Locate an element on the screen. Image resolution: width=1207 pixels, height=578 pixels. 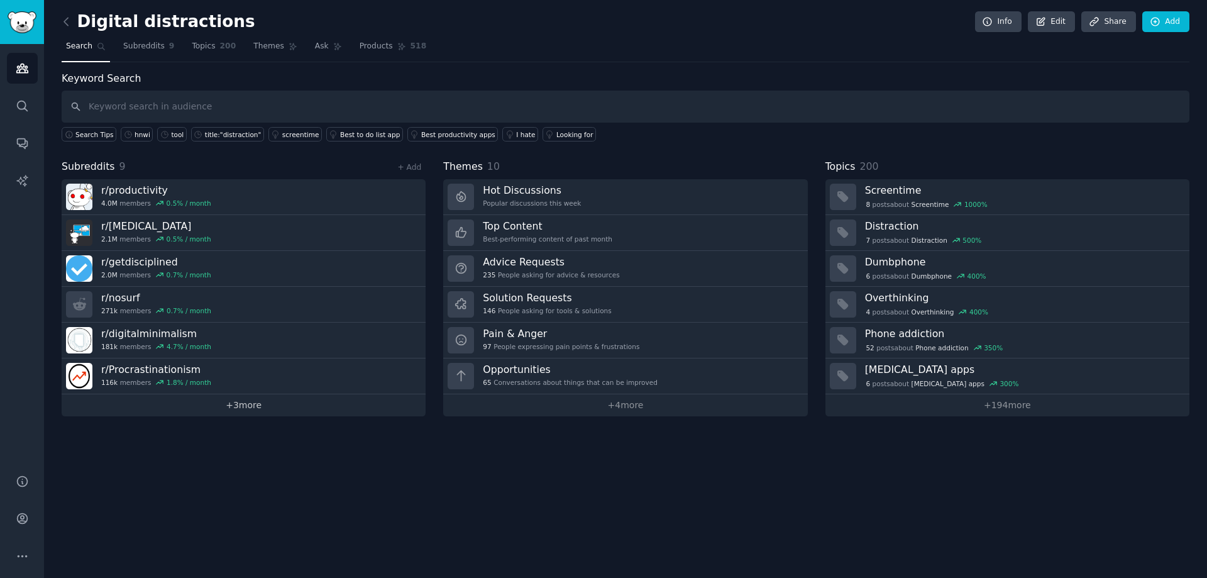
a: r/productivity4.0Mmembers0.5% / month is located at coordinates (243, 197).